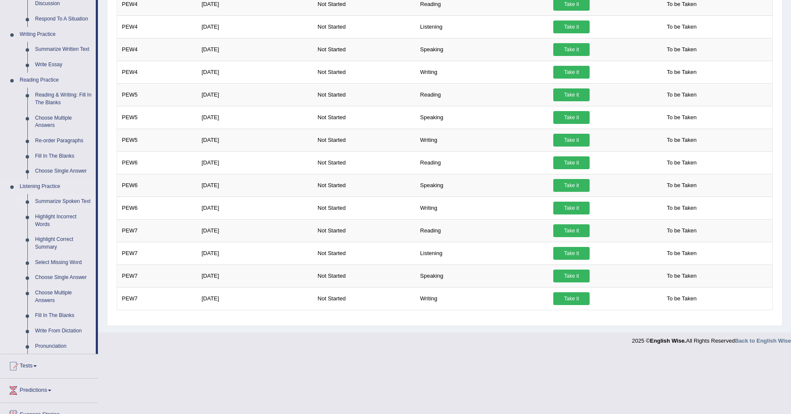  What do you see at coordinates (63, 221) in the screenshot?
I see `a: Highlight Incorrect Words` at bounding box center [63, 221].